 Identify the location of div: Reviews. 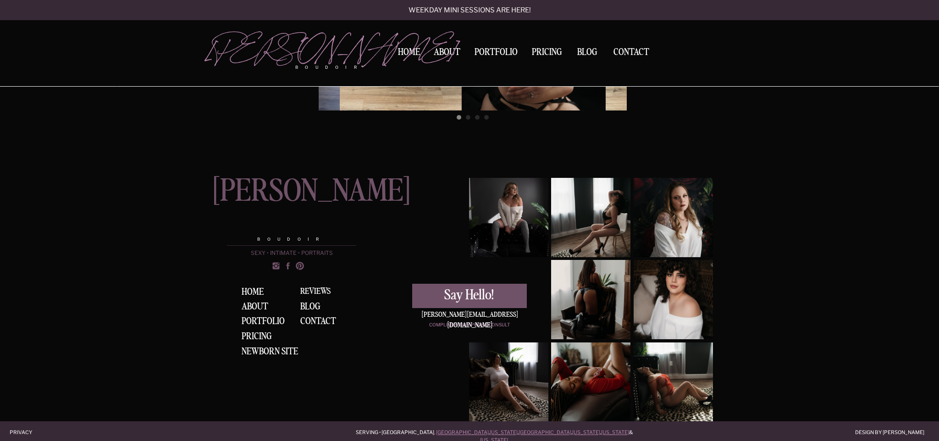
(327, 293).